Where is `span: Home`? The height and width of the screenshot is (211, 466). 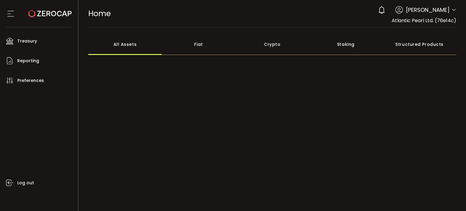 span: Home is located at coordinates (100, 13).